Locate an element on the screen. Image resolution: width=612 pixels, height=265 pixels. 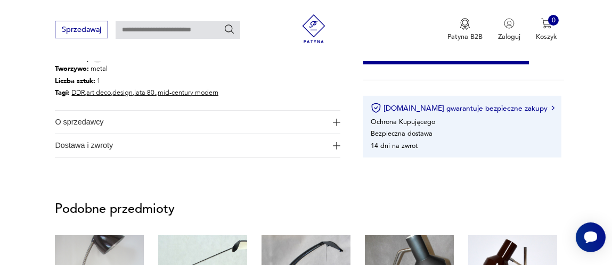
img: Ikona certyfikatu is located at coordinates (376, 108).